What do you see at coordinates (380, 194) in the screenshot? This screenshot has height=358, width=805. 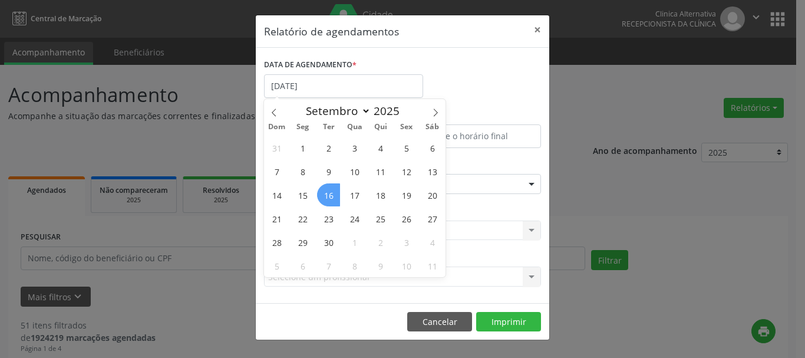 I see `span: Setembro 18, 2025` at bounding box center [380, 194].